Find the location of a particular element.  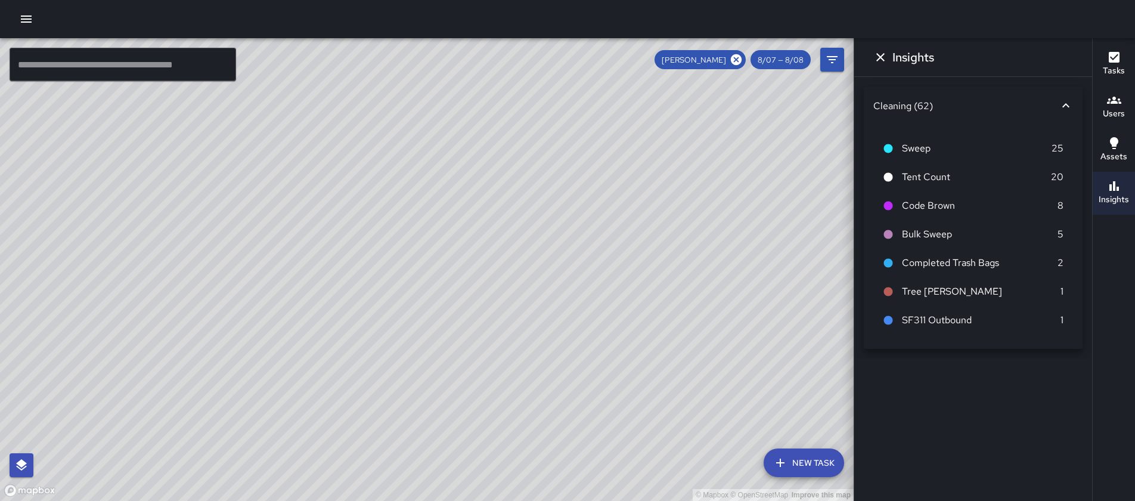

button: Users is located at coordinates (1113, 107).